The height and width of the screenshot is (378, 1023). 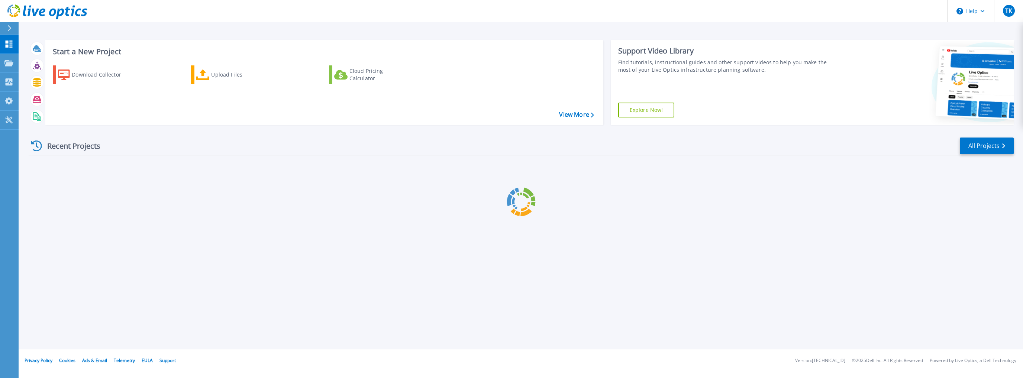 I want to click on div: Recent Projects, so click(x=70, y=146).